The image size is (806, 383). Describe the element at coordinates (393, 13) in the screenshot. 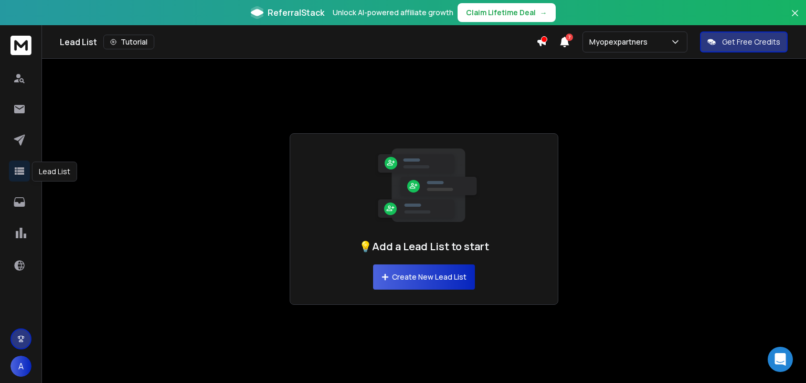

I see `p: Unlock AI-powered affiliate growth` at that location.